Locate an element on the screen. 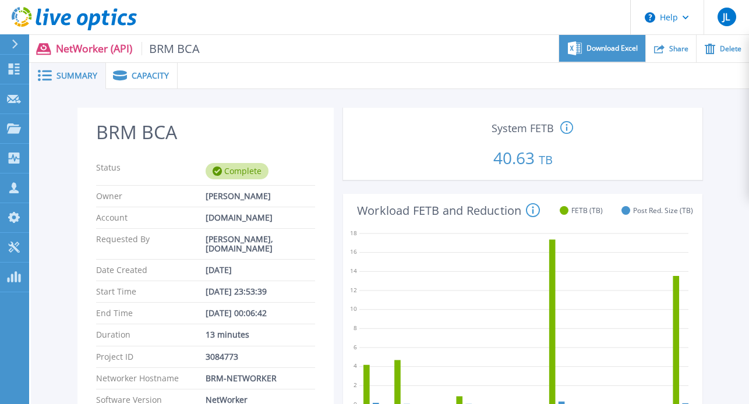 This screenshot has width=749, height=404. p: Requested By is located at coordinates (151, 244).